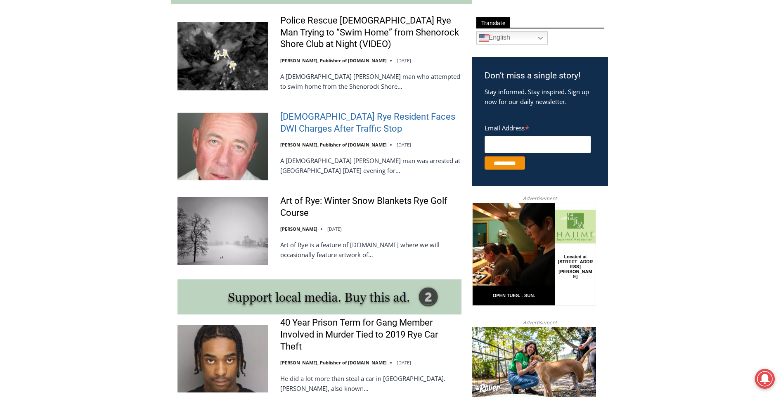 The height and width of the screenshot is (397, 783). Describe the element at coordinates (540, 76) in the screenshot. I see `h3: Don’t miss a single story!` at that location.